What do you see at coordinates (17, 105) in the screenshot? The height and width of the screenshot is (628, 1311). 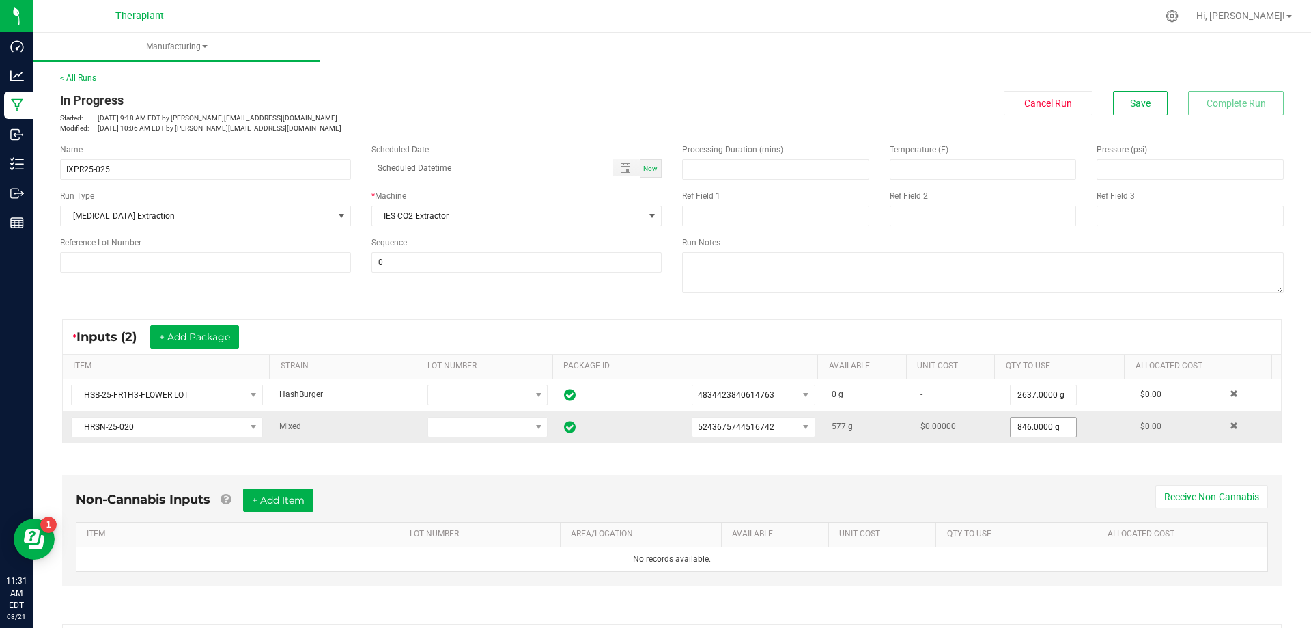 I see `inline-svg: Manufacturing` at bounding box center [17, 105].